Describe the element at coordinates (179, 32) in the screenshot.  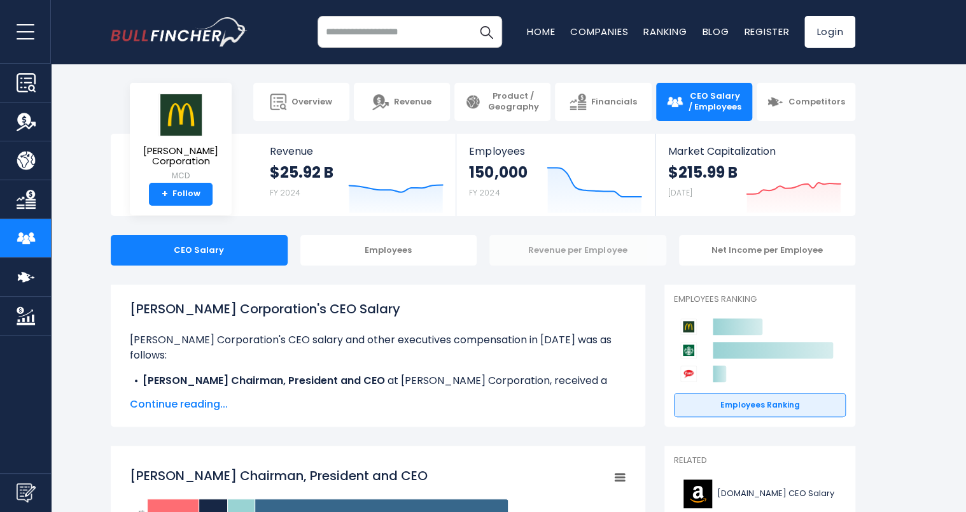
I see `img: bullfincher logo` at that location.